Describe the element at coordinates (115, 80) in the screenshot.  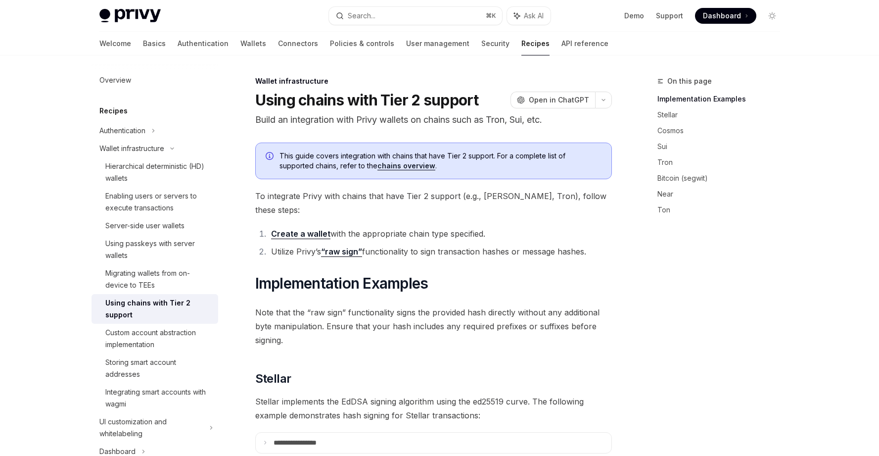
I see `div: Overview` at that location.